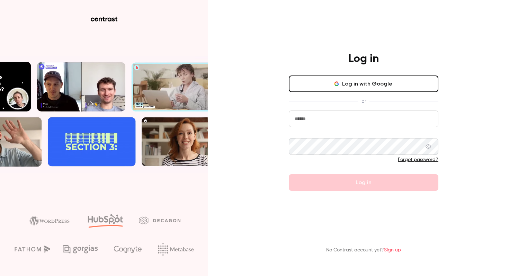  What do you see at coordinates (160, 220) in the screenshot?
I see `img: decagon` at bounding box center [160, 220].